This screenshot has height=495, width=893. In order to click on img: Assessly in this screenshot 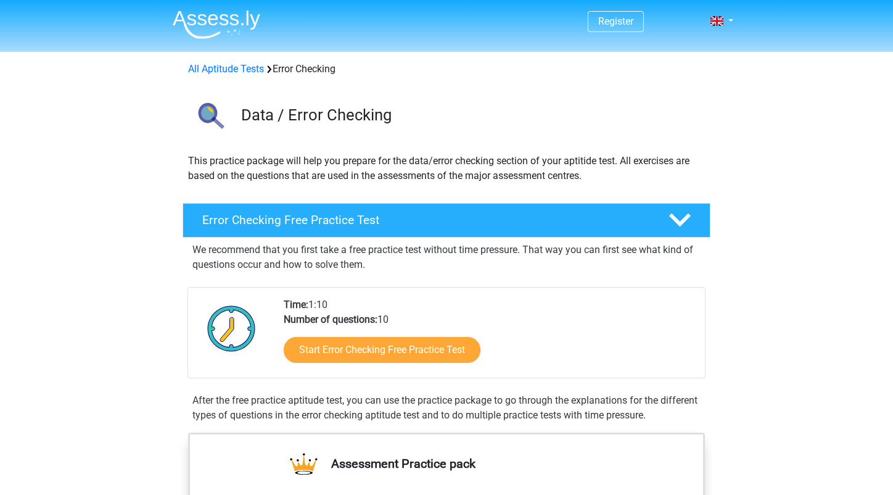, I will do `click(216, 24)`.